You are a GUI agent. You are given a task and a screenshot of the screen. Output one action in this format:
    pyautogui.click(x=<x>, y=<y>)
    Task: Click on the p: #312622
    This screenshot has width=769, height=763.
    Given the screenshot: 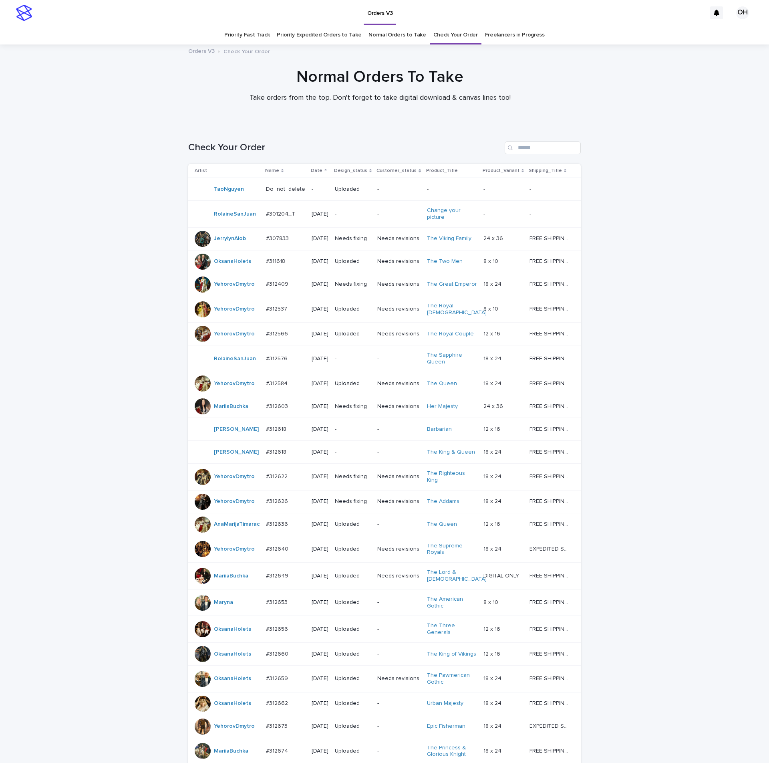 What is the action you would take?
    pyautogui.click(x=278, y=475)
    